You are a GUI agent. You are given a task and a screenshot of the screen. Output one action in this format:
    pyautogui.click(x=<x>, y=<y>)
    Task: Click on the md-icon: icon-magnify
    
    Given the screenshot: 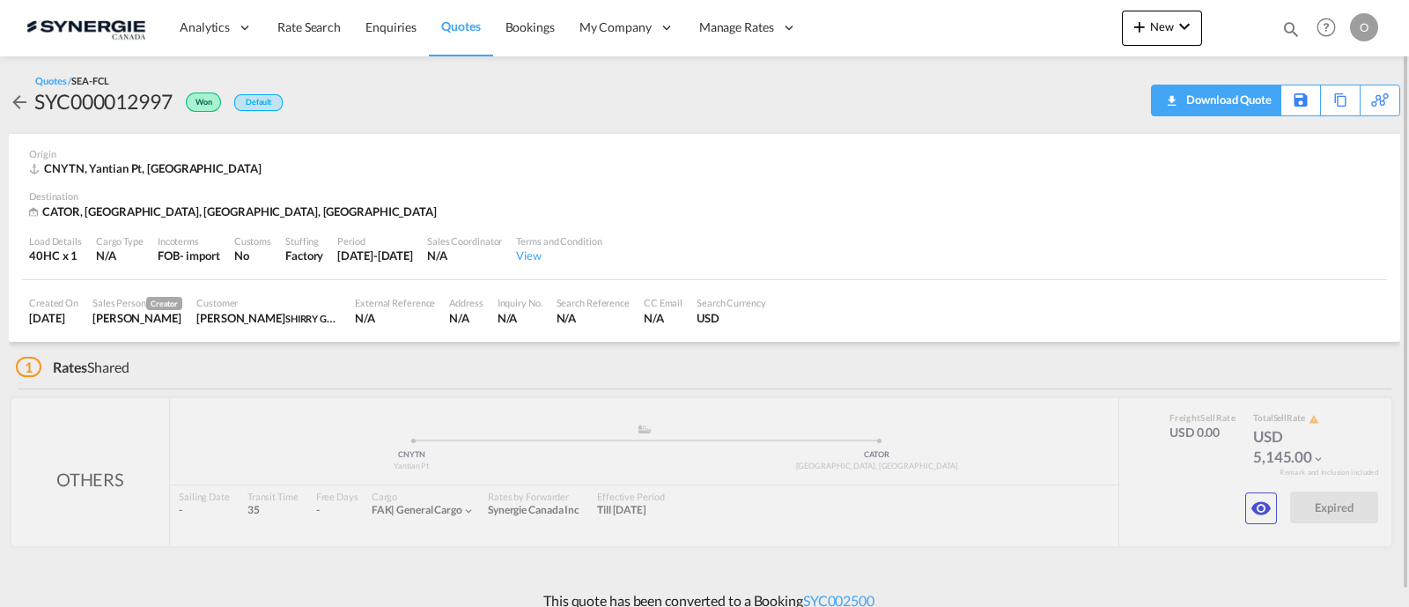 What is the action you would take?
    pyautogui.click(x=1291, y=29)
    